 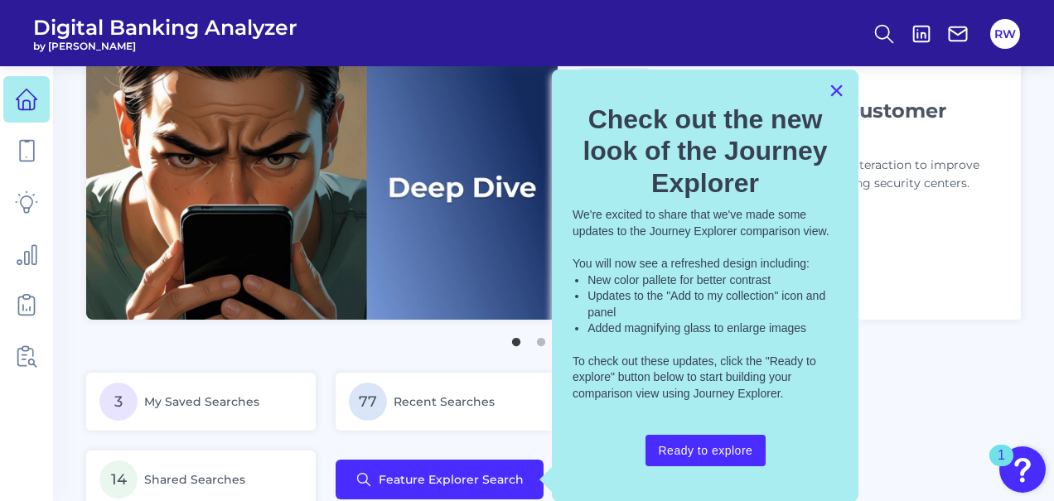 I want to click on div: 1, so click(x=1001, y=466).